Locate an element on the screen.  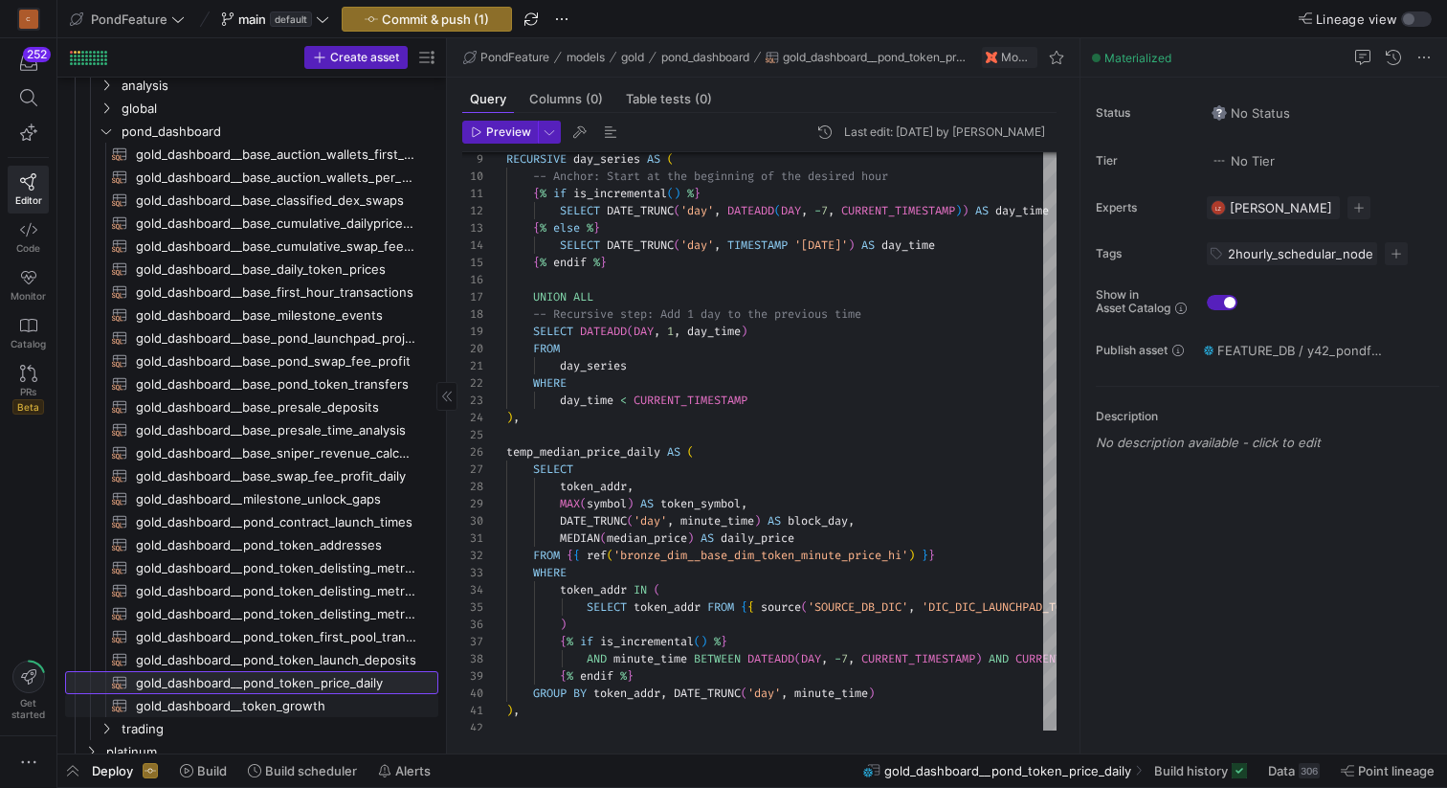
span: 2hourly_schedular_node is located at coordinates (1301, 254).